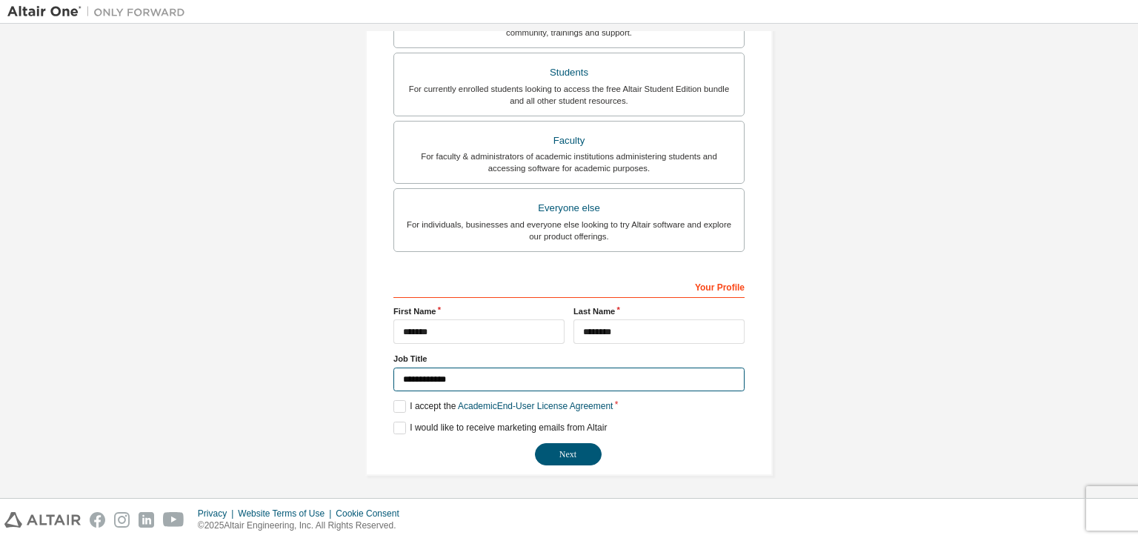 This screenshot has height=541, width=1138. I want to click on div: Everyone else, so click(569, 208).